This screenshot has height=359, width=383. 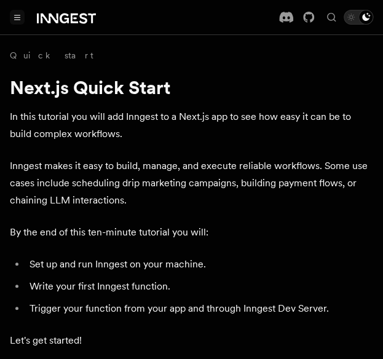 What do you see at coordinates (199, 286) in the screenshot?
I see `li: Write your first Inngest function.` at bounding box center [199, 286].